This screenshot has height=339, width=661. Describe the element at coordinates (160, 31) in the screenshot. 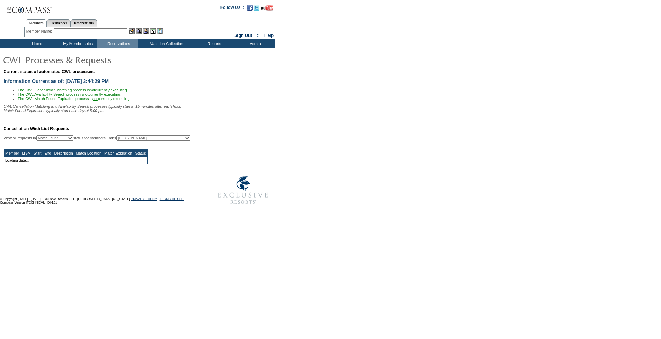

I see `img: b_calculator.gif` at that location.